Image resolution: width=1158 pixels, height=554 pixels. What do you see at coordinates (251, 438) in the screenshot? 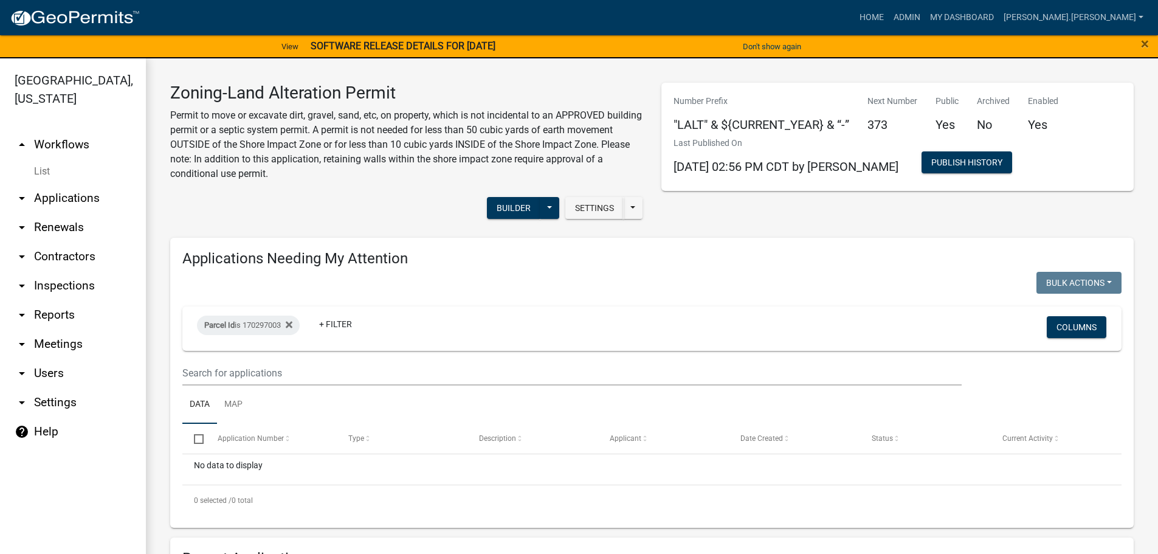
I see `span: Application Number` at bounding box center [251, 438].